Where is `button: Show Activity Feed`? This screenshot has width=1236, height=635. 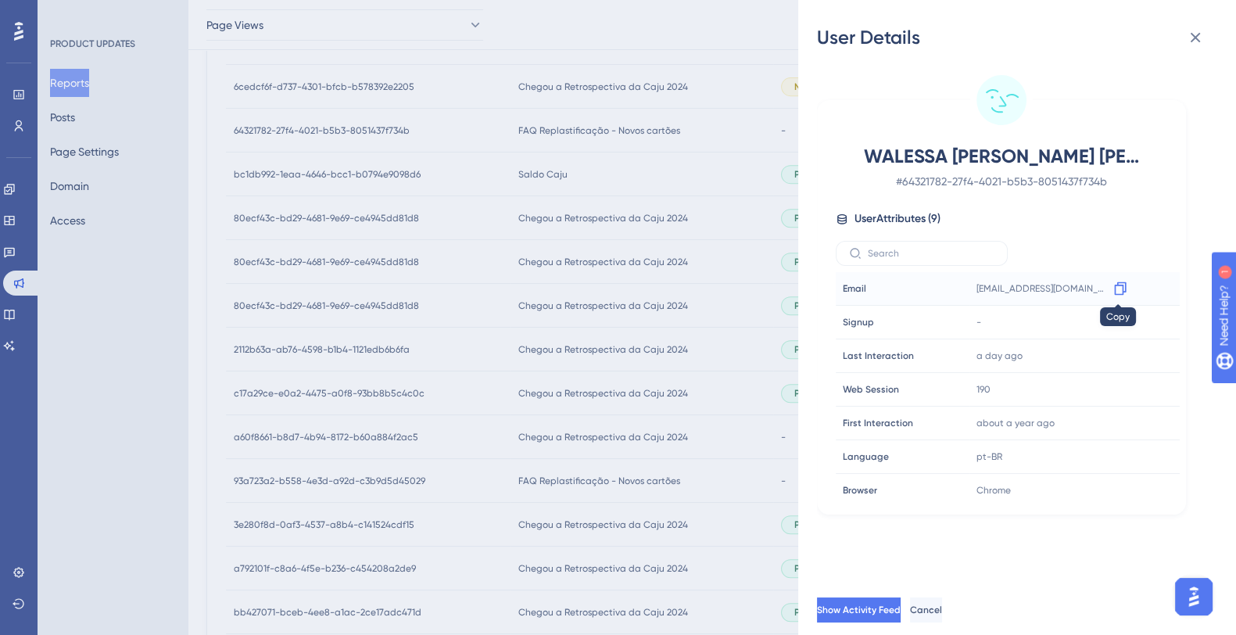 button: Show Activity Feed is located at coordinates (858, 610).